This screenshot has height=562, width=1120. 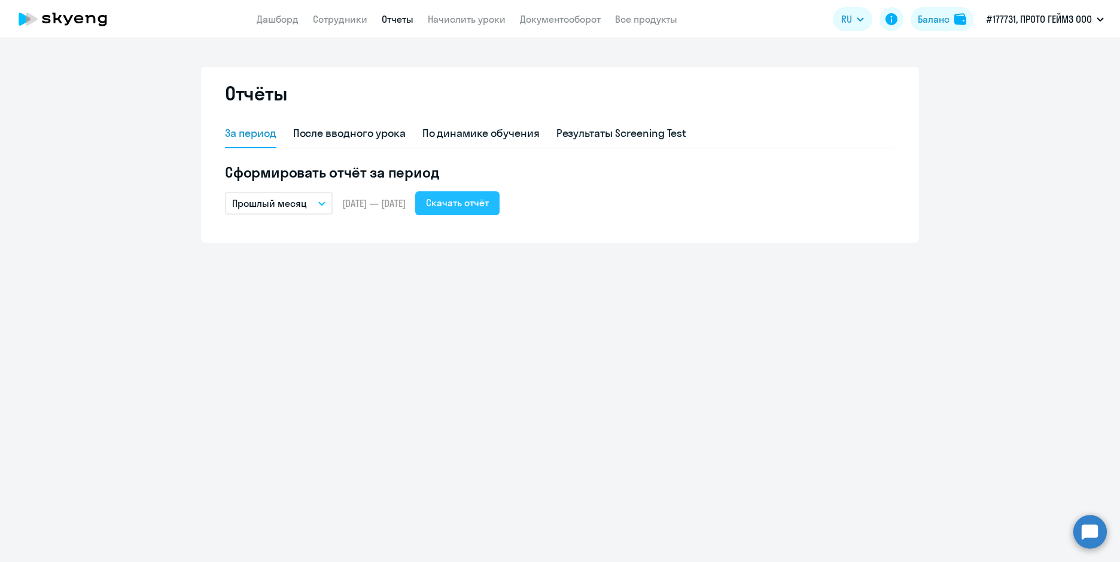 I want to click on h5: Сформировать отчёт за период, so click(x=560, y=172).